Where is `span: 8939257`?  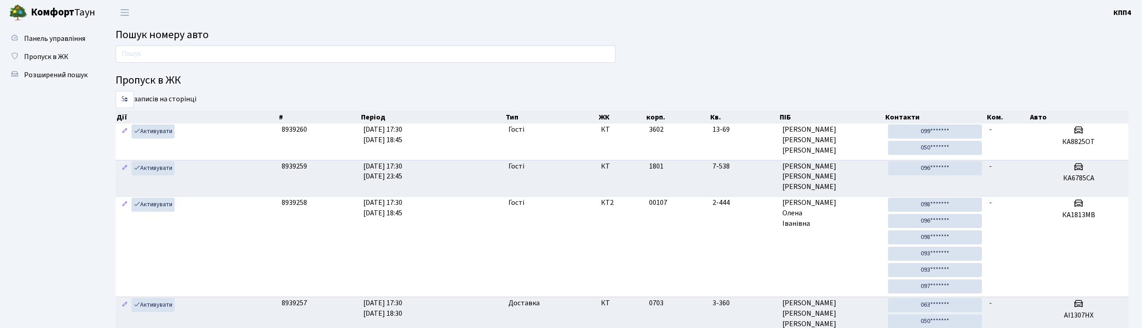
span: 8939257 is located at coordinates (294, 303).